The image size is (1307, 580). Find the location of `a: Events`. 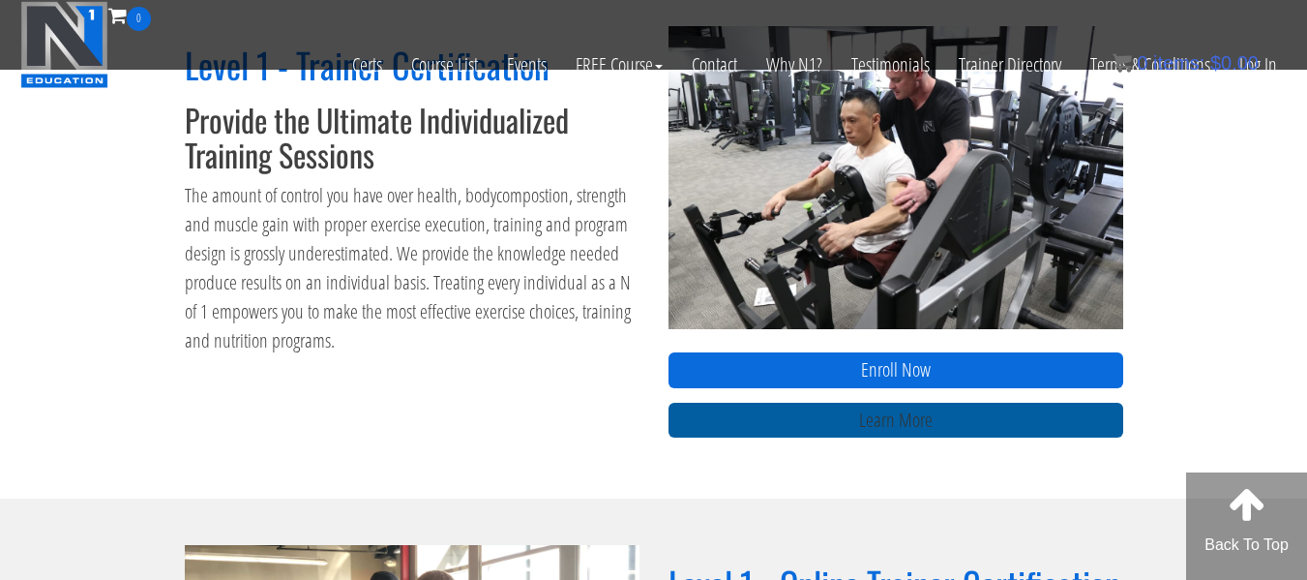

a: Events is located at coordinates (526, 65).